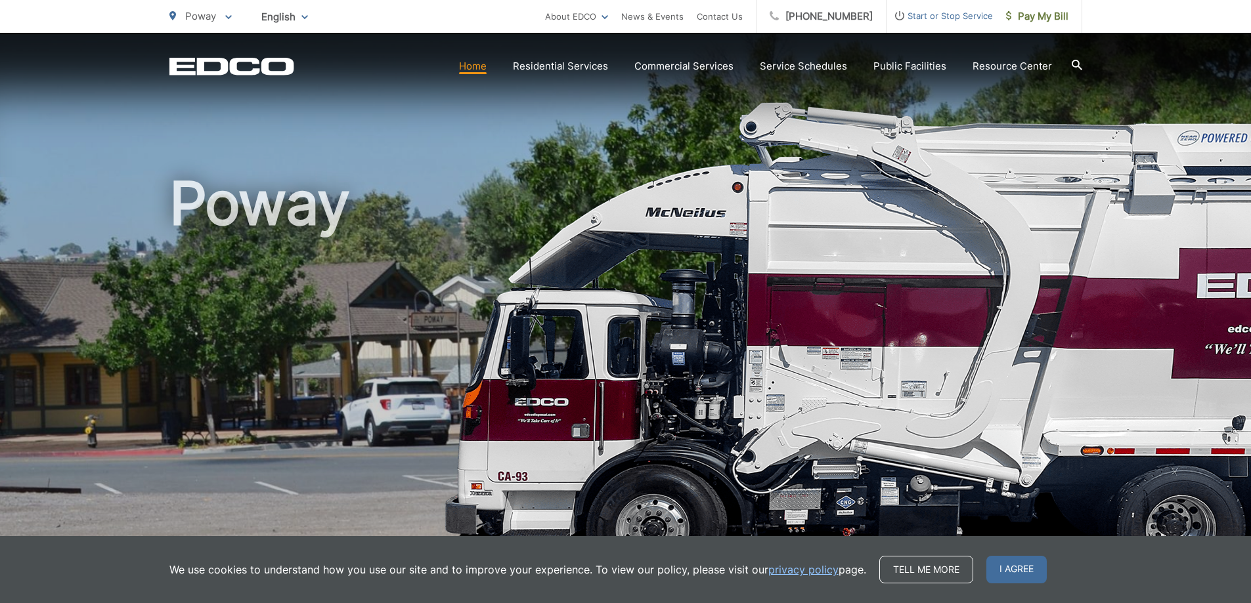  I want to click on a: Service Schedules, so click(803, 66).